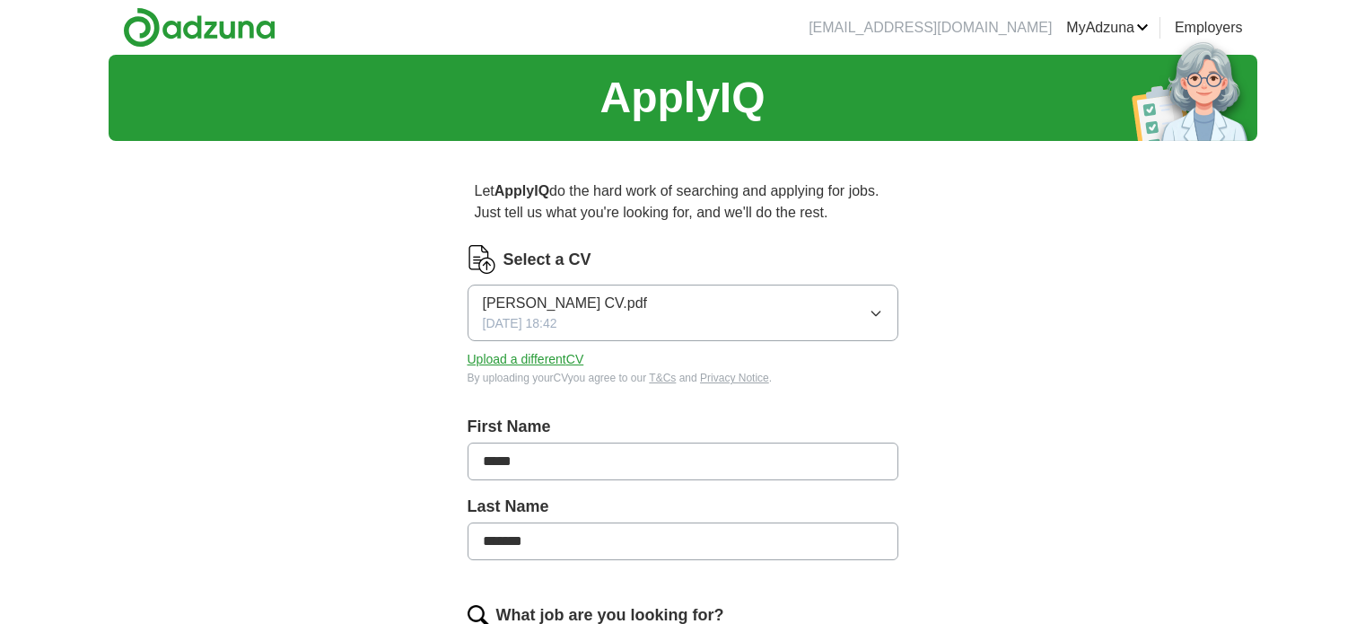 This screenshot has height=624, width=1365. Describe the element at coordinates (683, 506) in the screenshot. I see `label: Last Name` at that location.